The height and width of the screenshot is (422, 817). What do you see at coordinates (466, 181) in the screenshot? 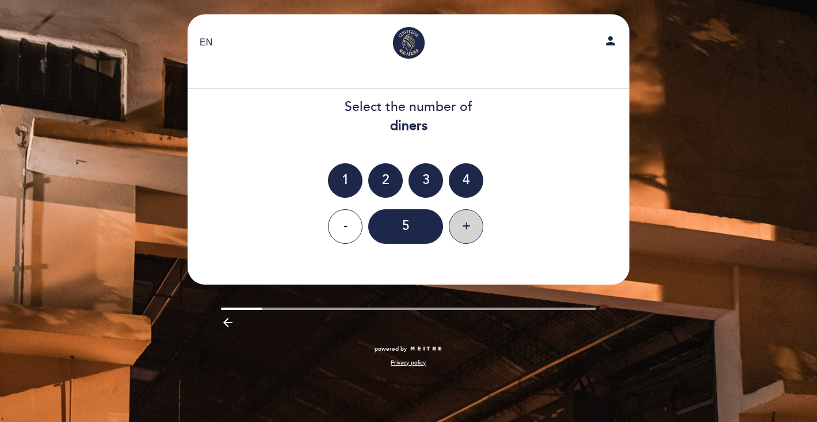
I see `div: 4` at bounding box center [466, 181].